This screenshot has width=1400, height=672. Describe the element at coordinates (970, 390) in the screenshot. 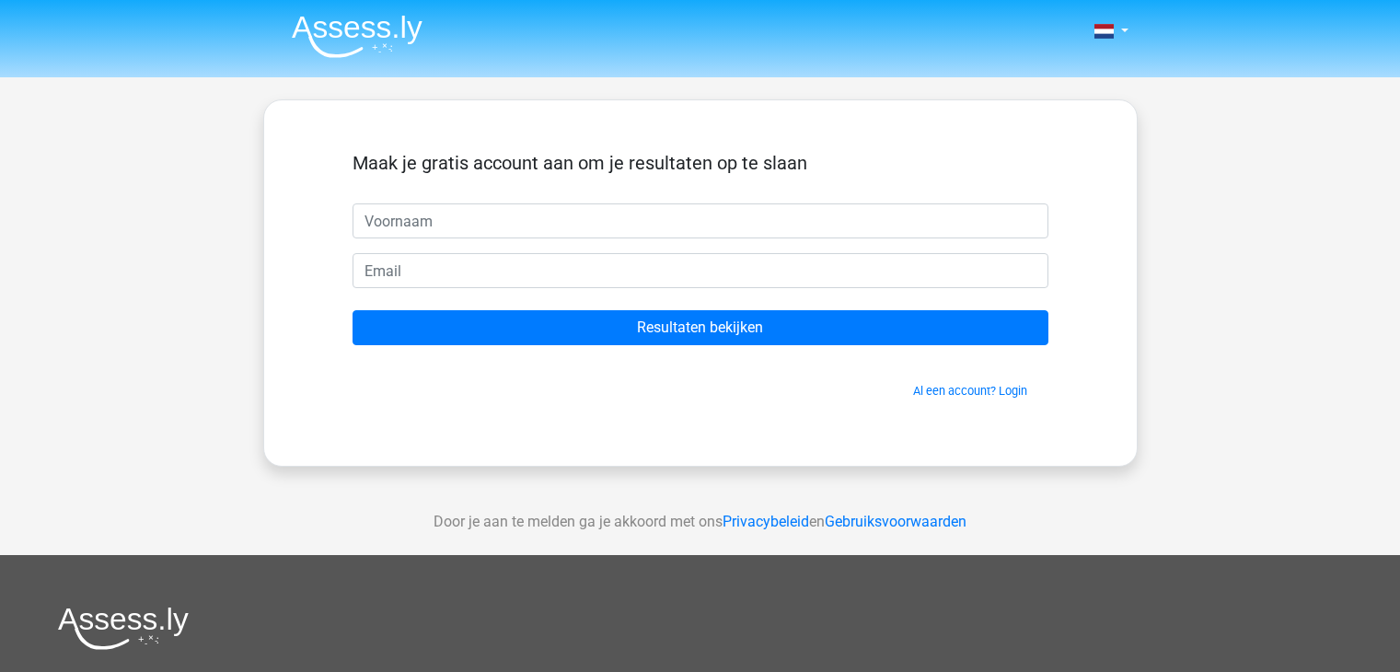

I see `a: Al een account? Login` at that location.